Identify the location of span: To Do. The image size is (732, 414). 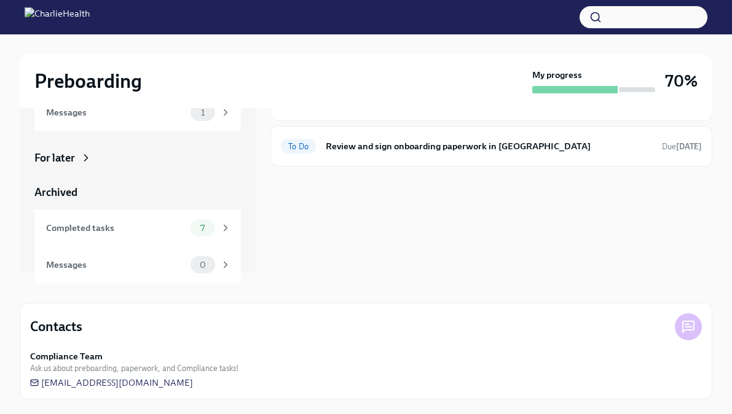
(298, 146).